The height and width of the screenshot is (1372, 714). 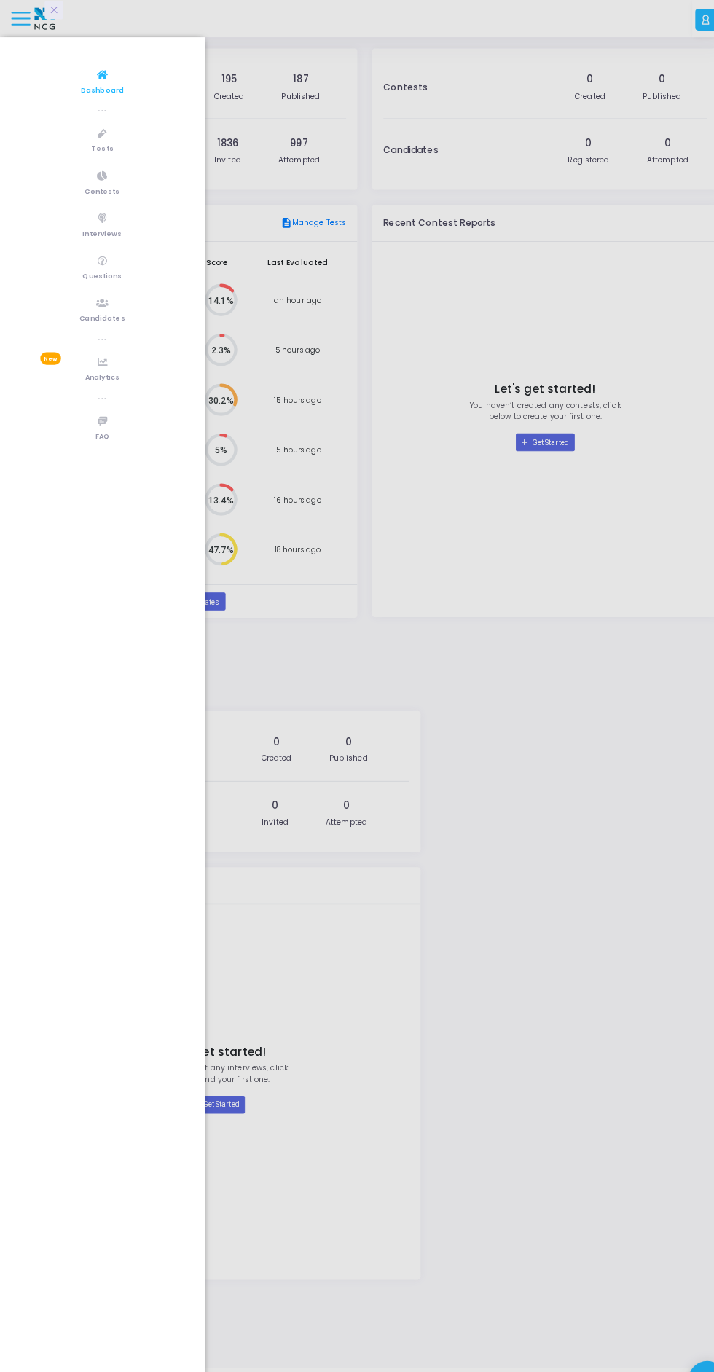 I want to click on span: Questions, so click(x=100, y=271).